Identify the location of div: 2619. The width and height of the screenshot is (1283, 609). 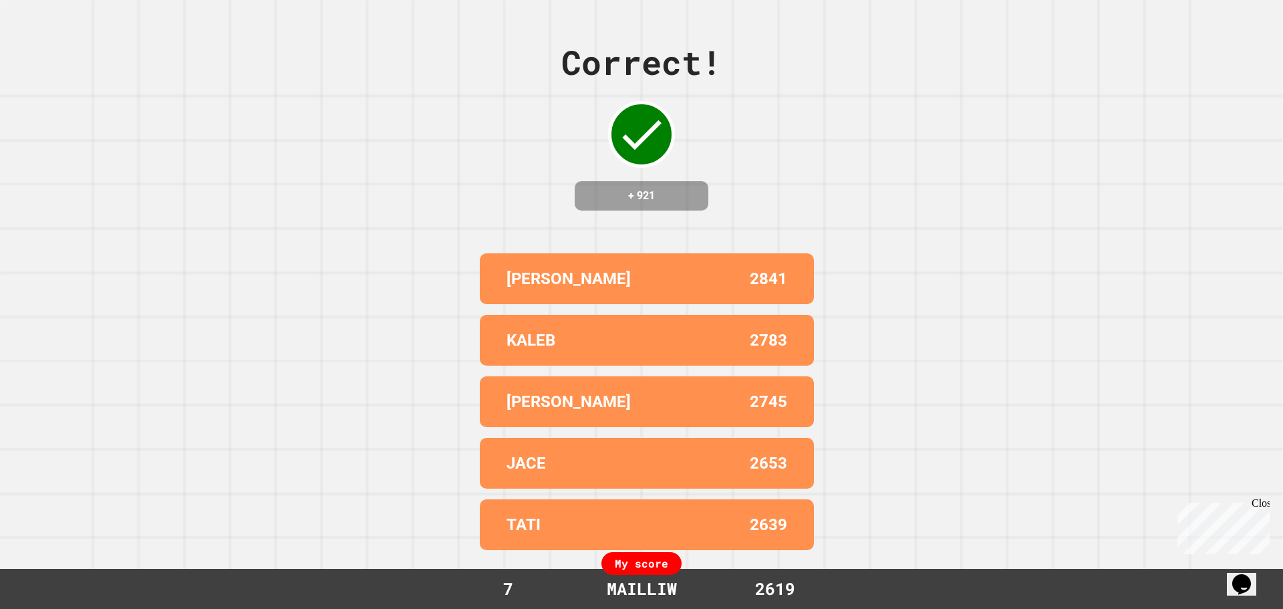
(775, 589).